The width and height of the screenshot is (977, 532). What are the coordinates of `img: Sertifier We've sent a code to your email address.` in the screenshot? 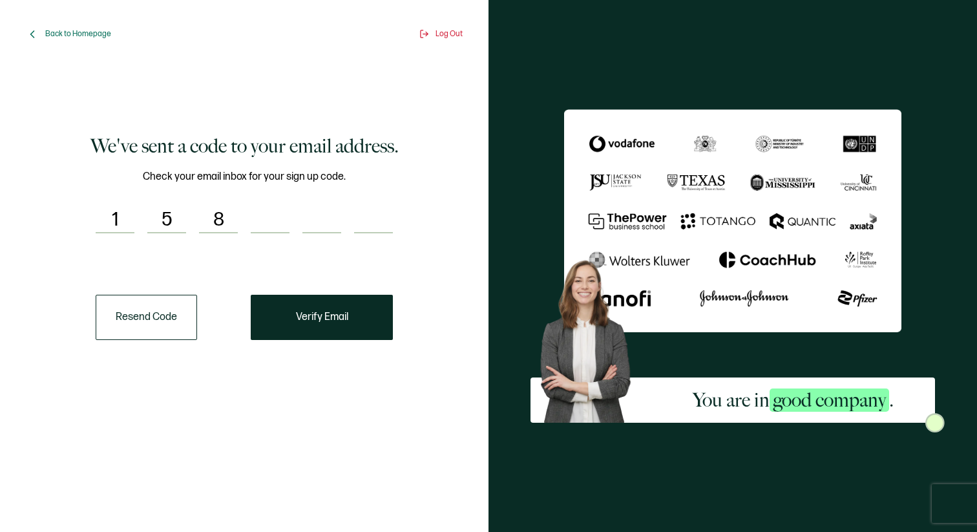 It's located at (733, 220).